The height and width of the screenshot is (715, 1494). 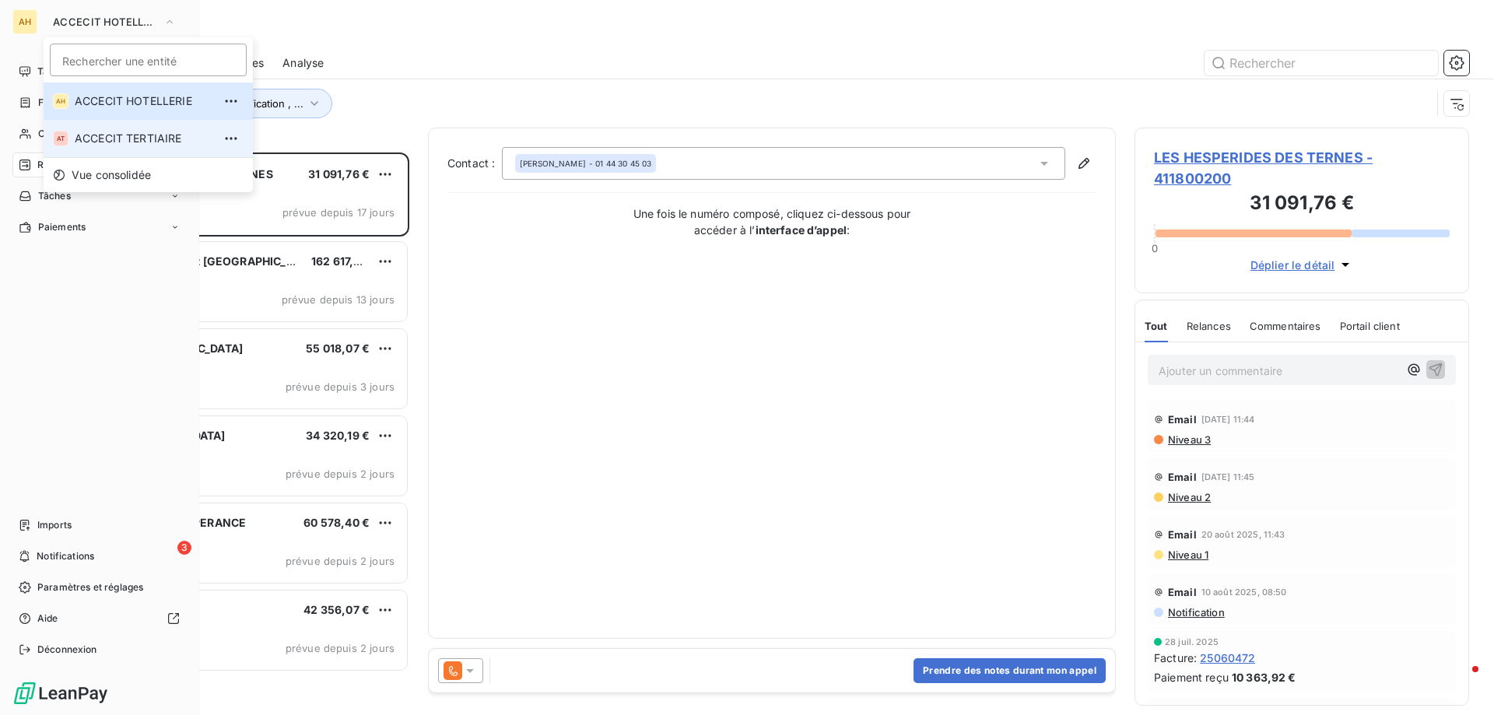 What do you see at coordinates (67, 650) in the screenshot?
I see `span: Déconnexion` at bounding box center [67, 650].